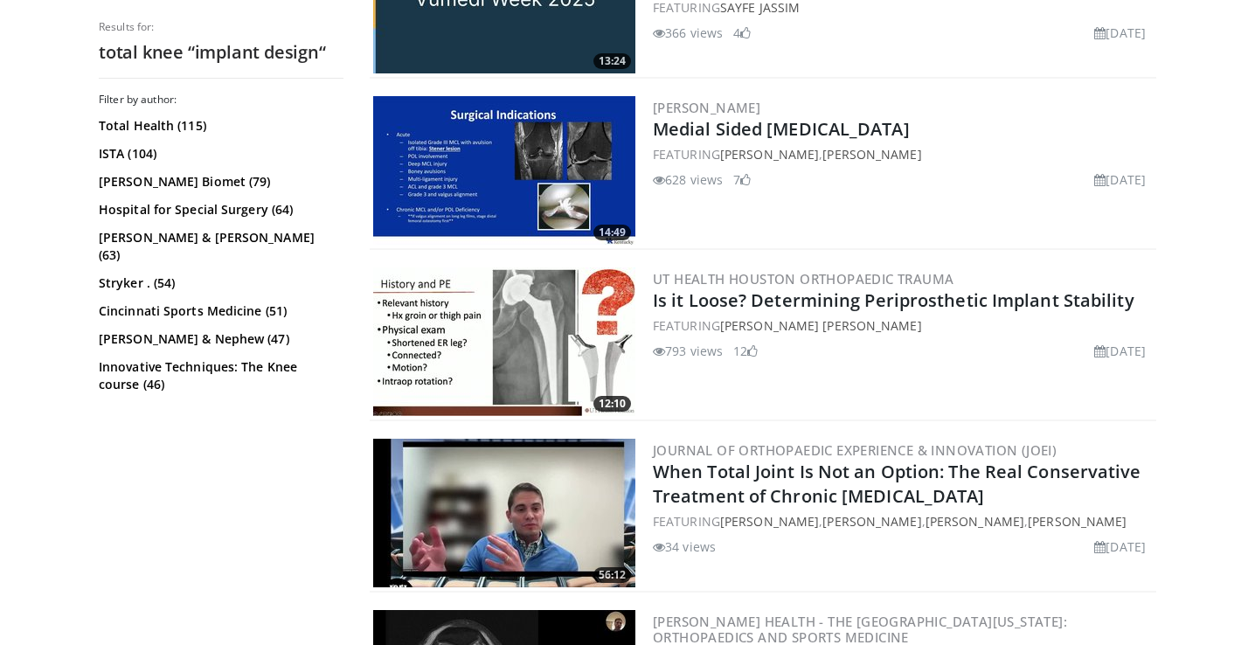 The width and height of the screenshot is (1255, 645). I want to click on li: 7, so click(742, 179).